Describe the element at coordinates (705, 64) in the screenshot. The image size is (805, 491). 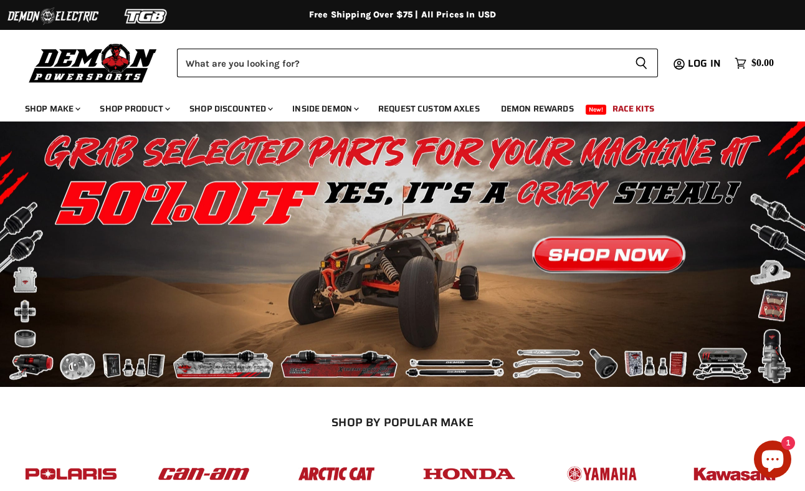
I see `a: Log in` at that location.